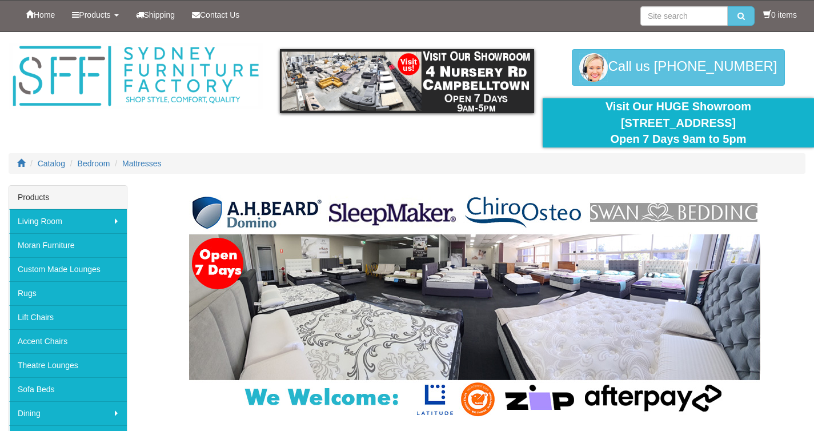 The height and width of the screenshot is (431, 814). I want to click on span: Bedroom, so click(94, 163).